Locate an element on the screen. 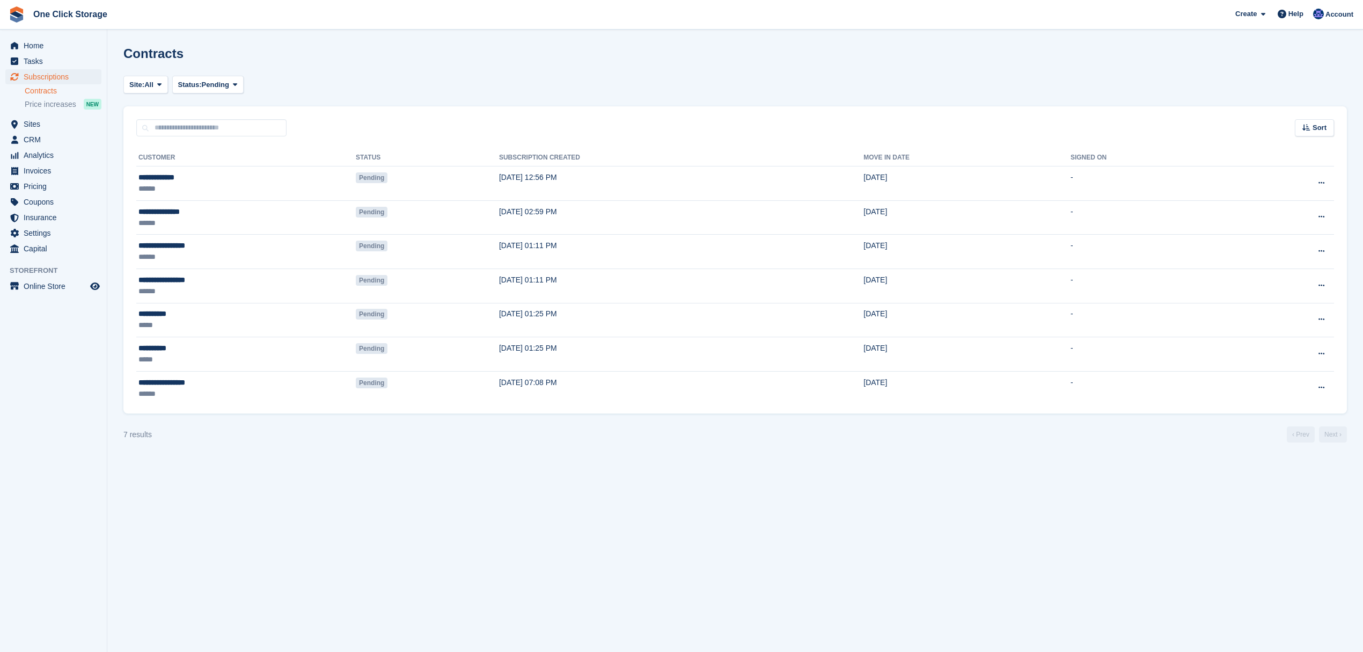  span: Invoices is located at coordinates (56, 171).